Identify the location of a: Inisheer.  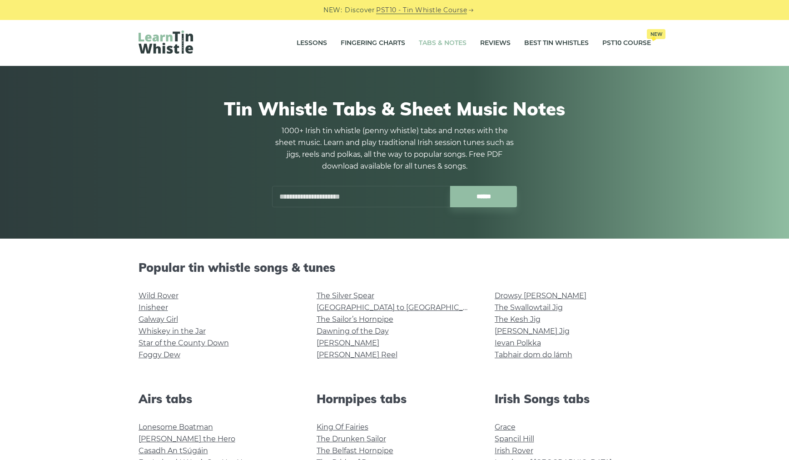
(153, 307).